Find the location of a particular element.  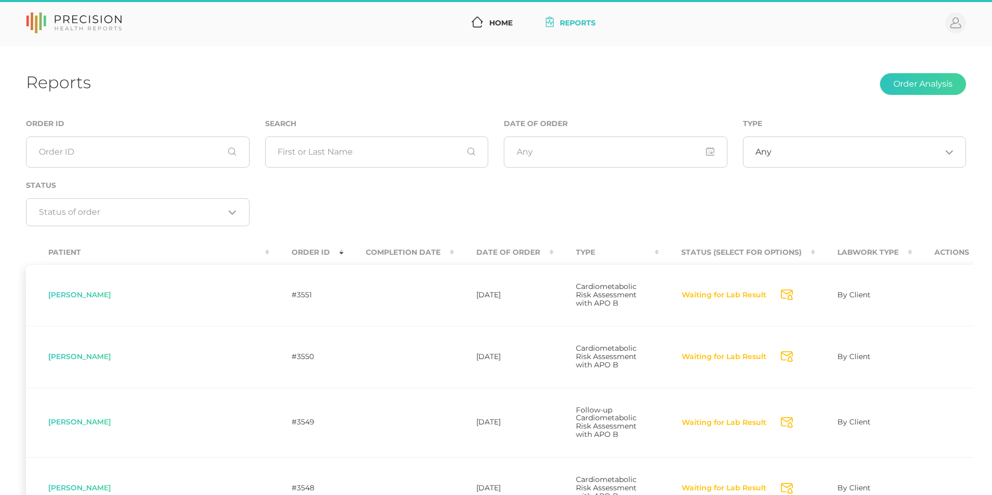

th: Status (Select for Options) : activate to sort column ascending is located at coordinates (737, 252).